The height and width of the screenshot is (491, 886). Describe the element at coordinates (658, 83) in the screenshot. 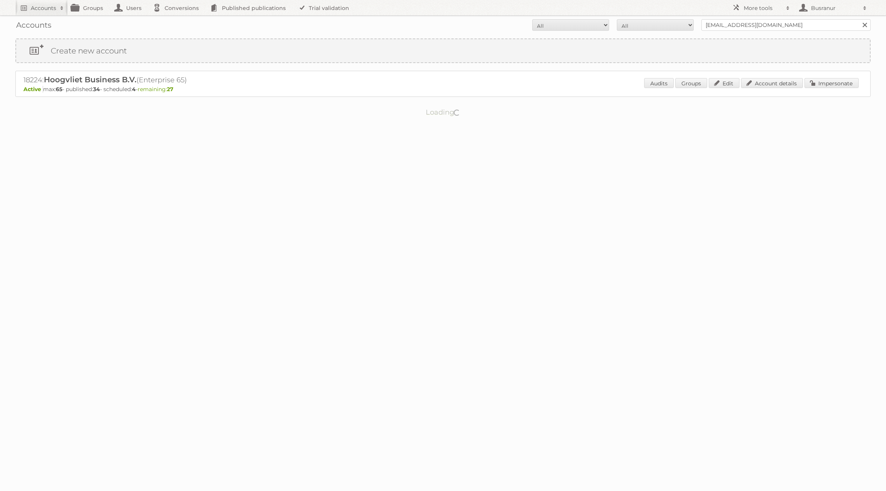

I see `a: Audits` at that location.